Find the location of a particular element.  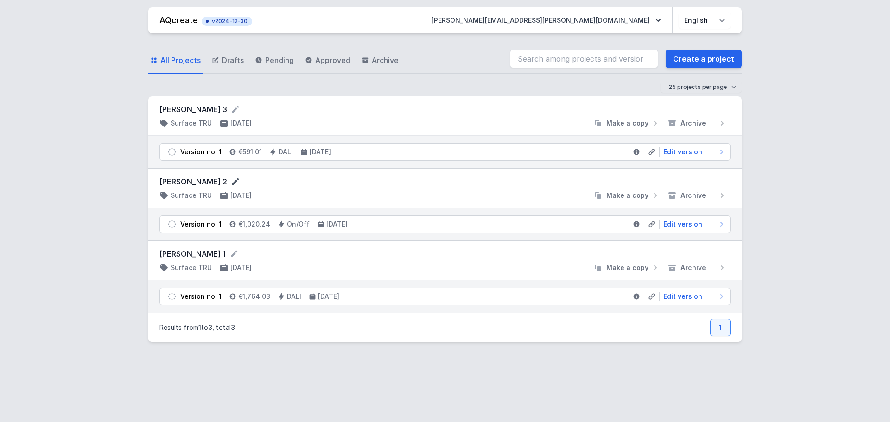

span: Approved is located at coordinates (333, 60).